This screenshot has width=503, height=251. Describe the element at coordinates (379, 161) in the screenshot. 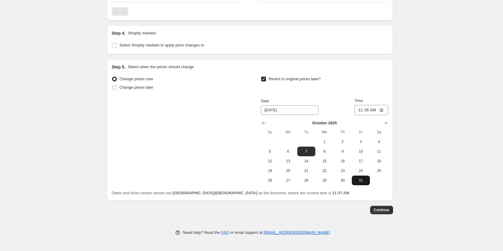

I see `button: Saturday October 18 2025` at that location.